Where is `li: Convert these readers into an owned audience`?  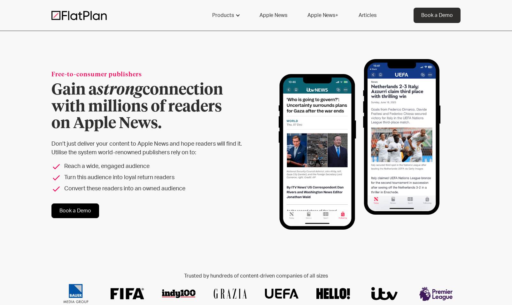
li: Convert these readers into an owned audience is located at coordinates (152, 189).